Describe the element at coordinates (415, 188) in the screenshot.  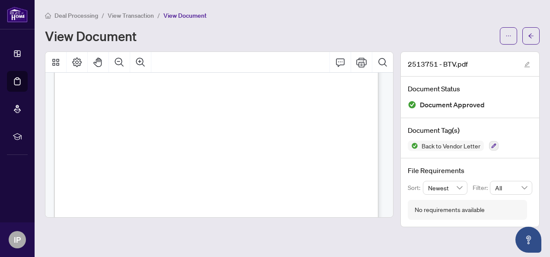
I see `p: Sort:` at that location.